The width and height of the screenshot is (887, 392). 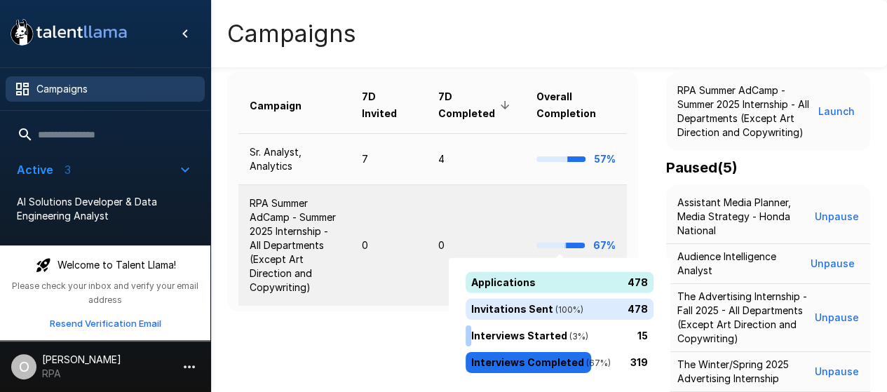 What do you see at coordinates (745, 318) in the screenshot?
I see `p: The Advertising Internship - Fall 2025 - All Departments (Except Art Direction and Copywriting)` at bounding box center [745, 318].